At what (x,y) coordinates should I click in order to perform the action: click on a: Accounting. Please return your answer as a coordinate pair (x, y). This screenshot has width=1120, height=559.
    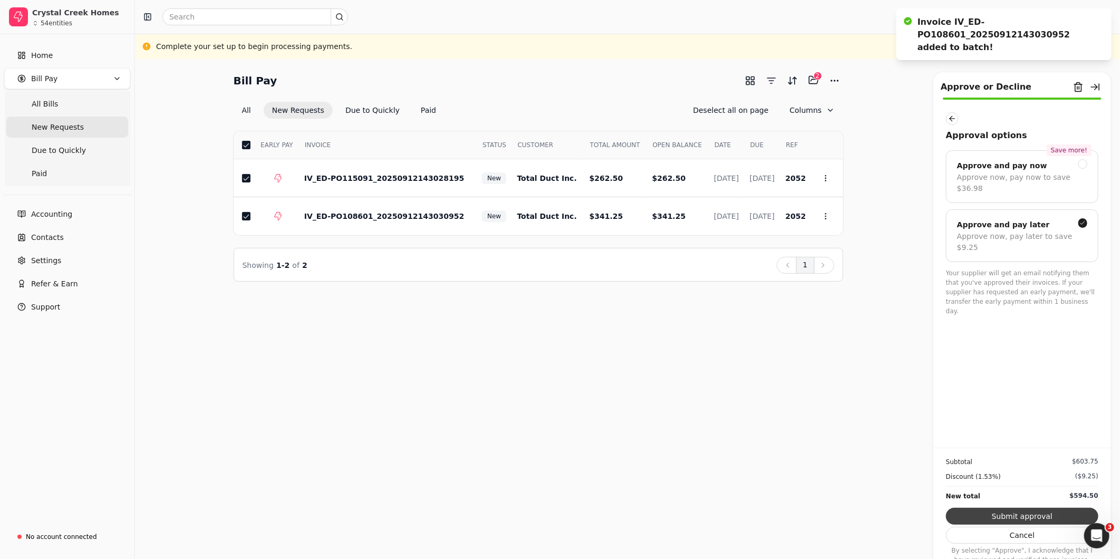
    Looking at the image, I should click on (67, 214).